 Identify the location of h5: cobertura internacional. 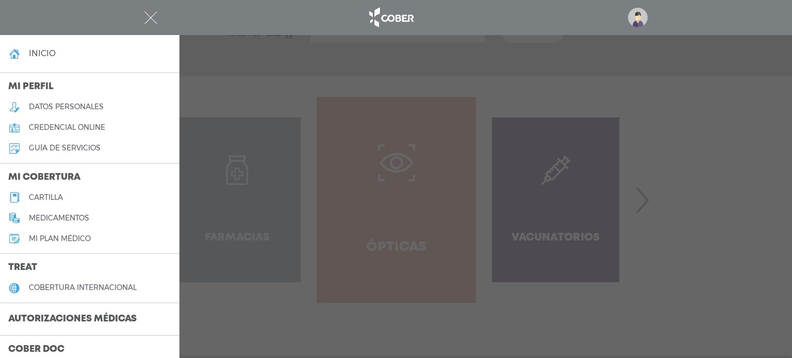
(83, 288).